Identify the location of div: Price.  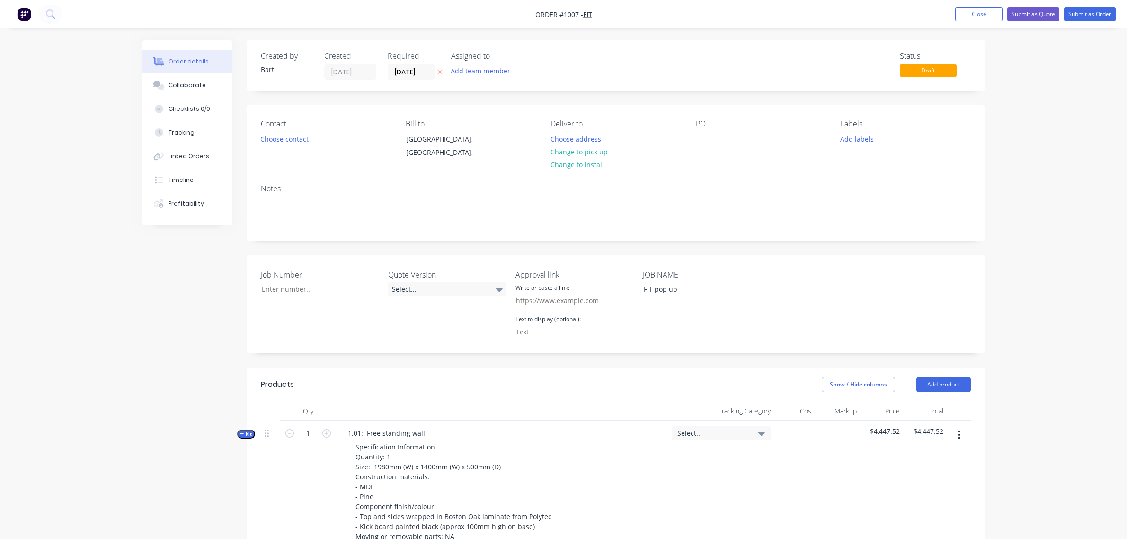
(882, 411).